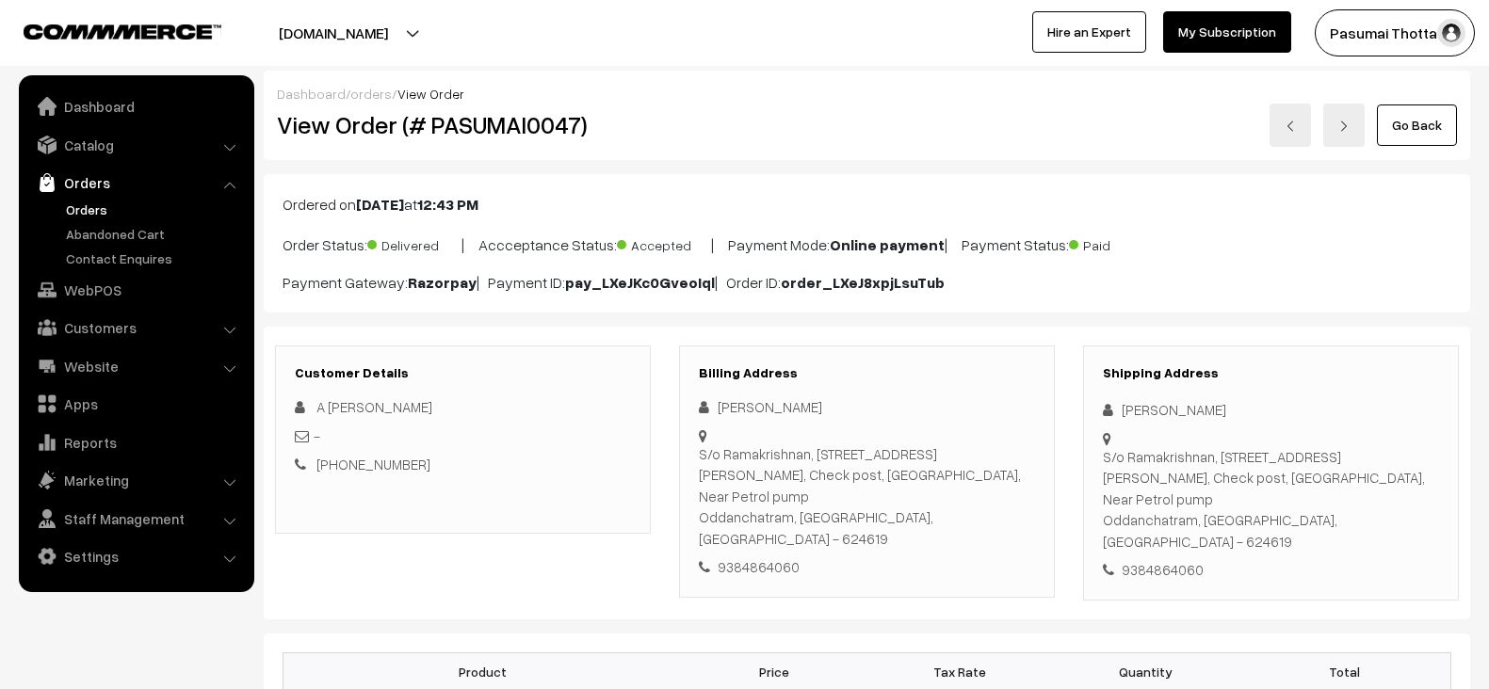  Describe the element at coordinates (464, 124) in the screenshot. I see `h2: View Order (# PASUMAI0047)` at that location.